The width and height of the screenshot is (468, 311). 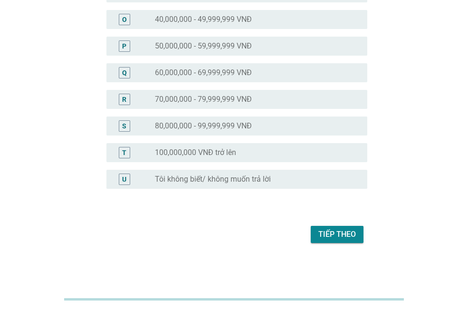 What do you see at coordinates (203, 19) in the screenshot?
I see `label: 40,000,000 - 49,999,999 VNĐ` at bounding box center [203, 19].